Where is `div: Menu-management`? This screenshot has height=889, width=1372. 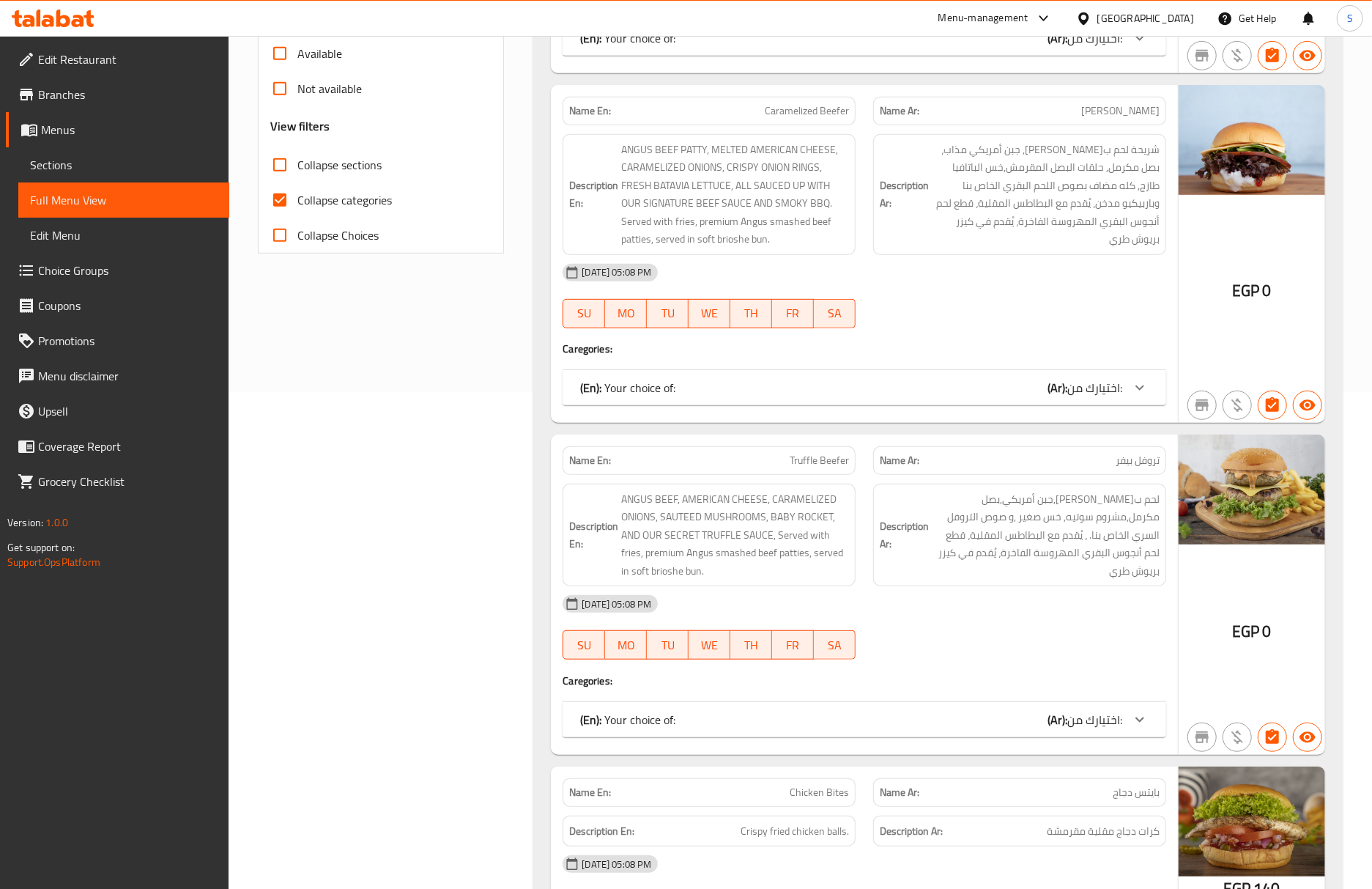
div: Menu-management is located at coordinates (983, 19).